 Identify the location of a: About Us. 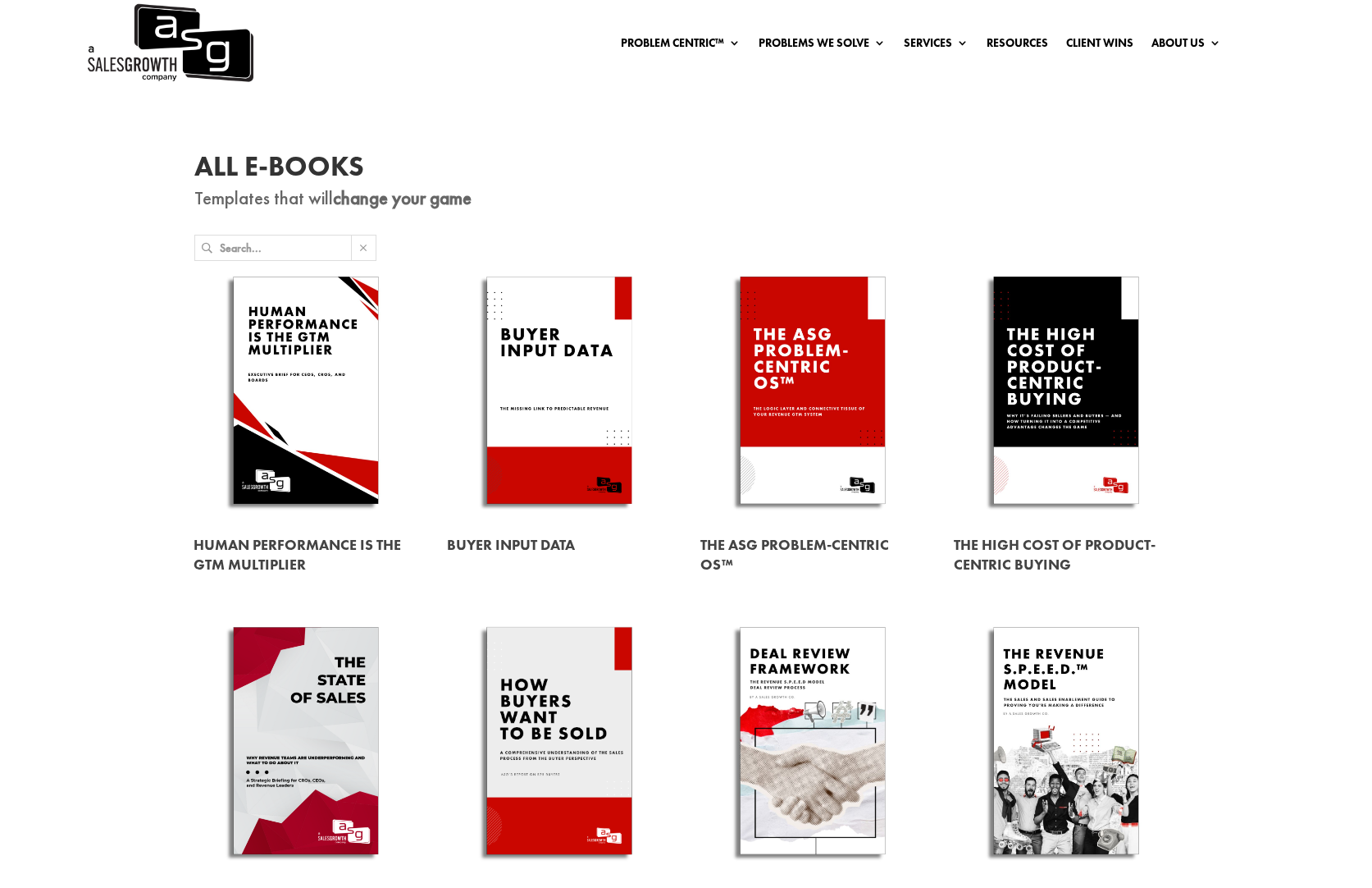
(1186, 46).